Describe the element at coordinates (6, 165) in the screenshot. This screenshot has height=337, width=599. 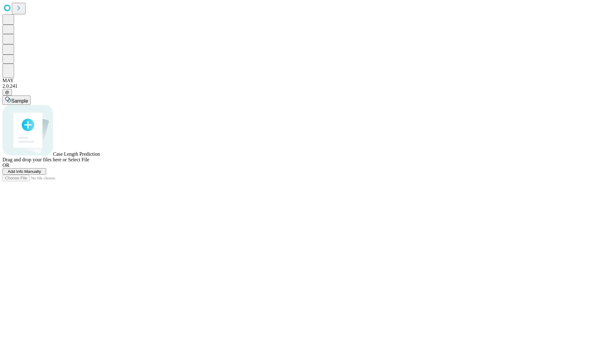
I see `span: OR` at that location.